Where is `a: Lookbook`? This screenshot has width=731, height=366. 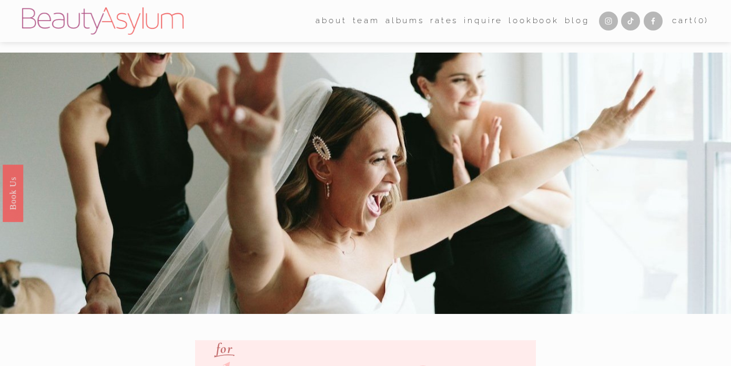 a: Lookbook is located at coordinates (534, 21).